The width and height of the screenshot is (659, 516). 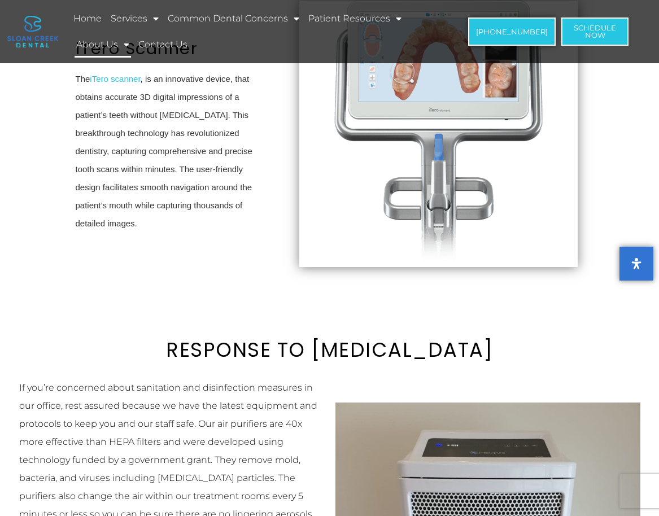 I want to click on a: Common Dental Concerns, so click(x=233, y=19).